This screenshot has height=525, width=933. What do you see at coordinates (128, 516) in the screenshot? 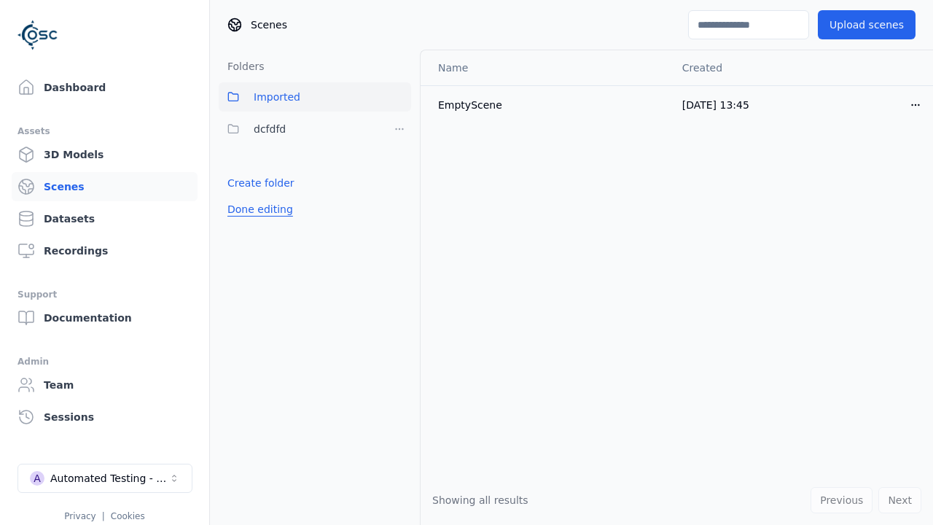
I see `a: Cookies` at bounding box center [128, 516].